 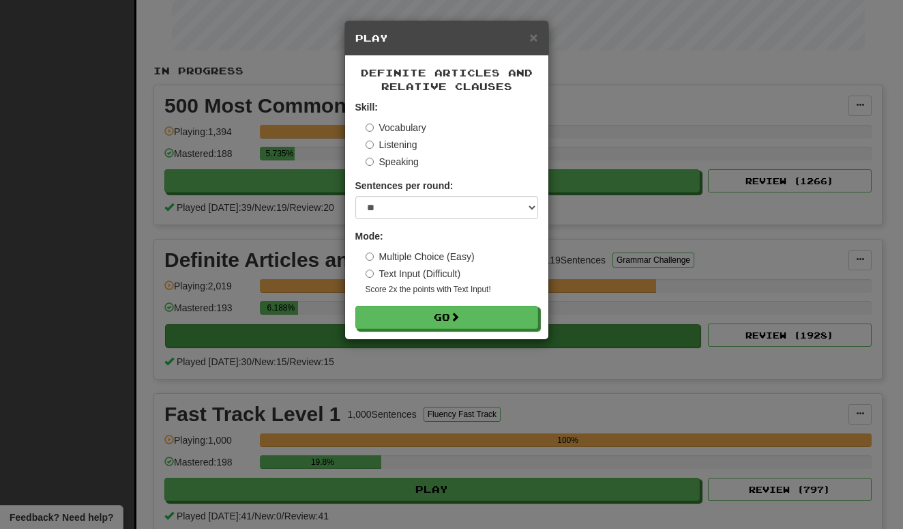 What do you see at coordinates (366, 107) in the screenshot?
I see `strong: Skill:` at bounding box center [366, 107].